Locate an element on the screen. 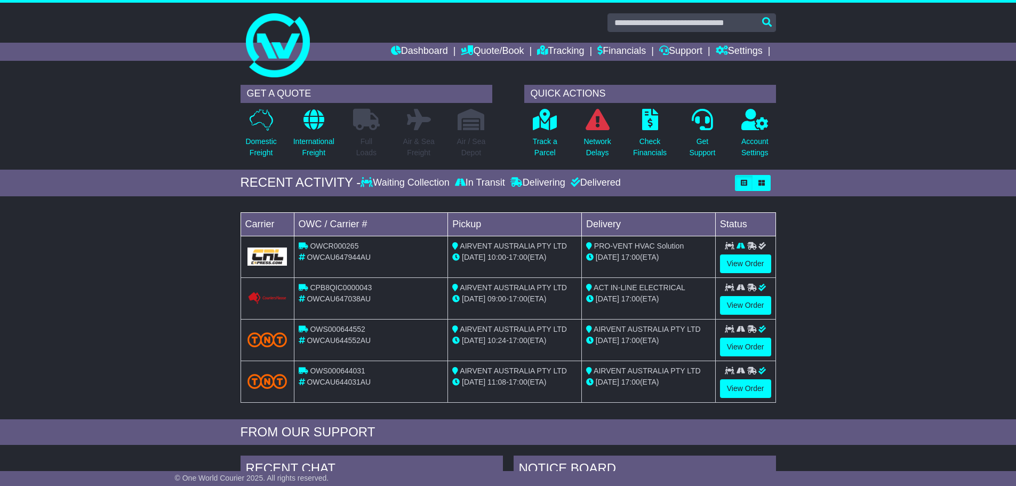 Image resolution: width=1016 pixels, height=486 pixels. td: Delivery is located at coordinates (648, 224).